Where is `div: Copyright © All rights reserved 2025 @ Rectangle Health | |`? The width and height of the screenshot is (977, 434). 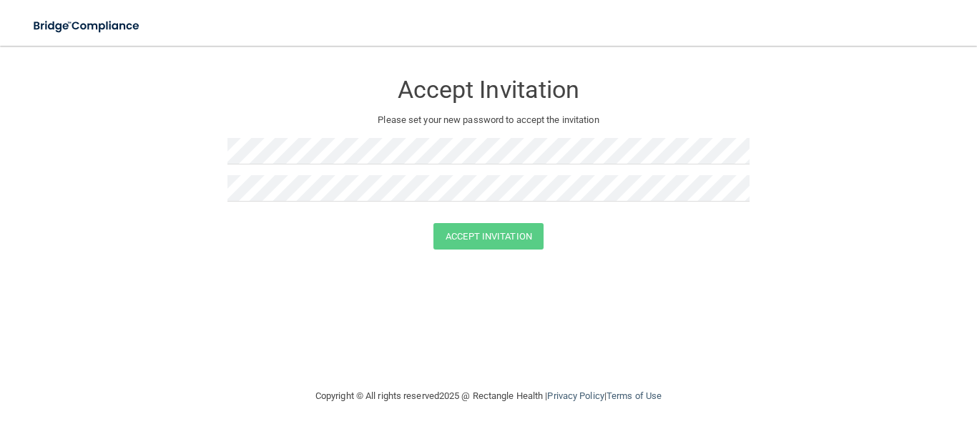
div: Copyright © All rights reserved 2025 @ Rectangle Health | | is located at coordinates (489, 396).